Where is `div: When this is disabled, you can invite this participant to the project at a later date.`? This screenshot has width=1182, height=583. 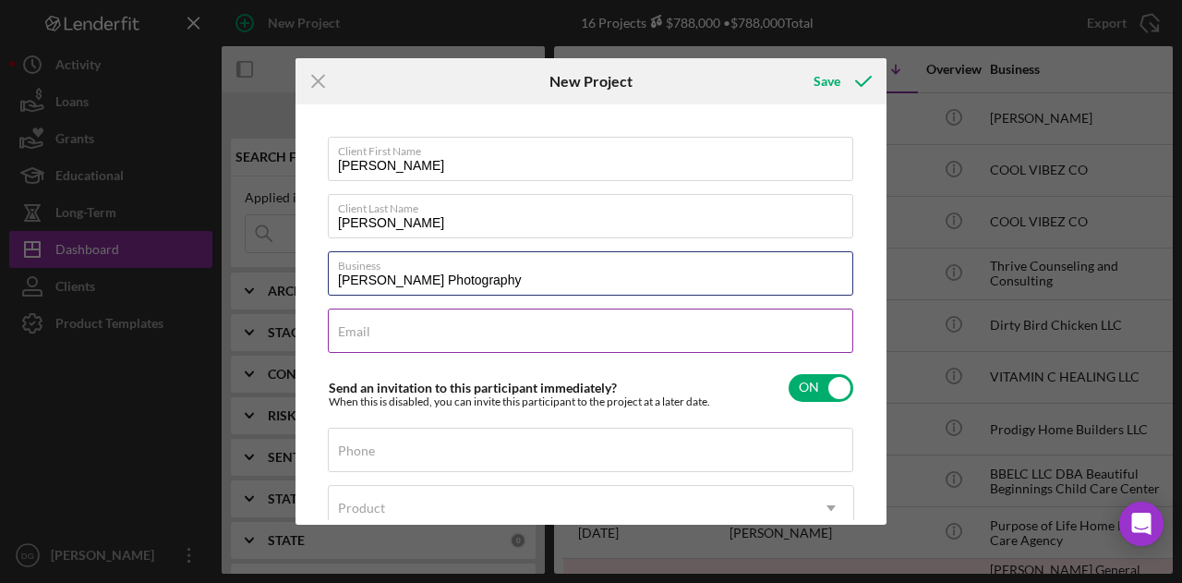 div: When this is disabled, you can invite this participant to the project at a later date. is located at coordinates (519, 402).